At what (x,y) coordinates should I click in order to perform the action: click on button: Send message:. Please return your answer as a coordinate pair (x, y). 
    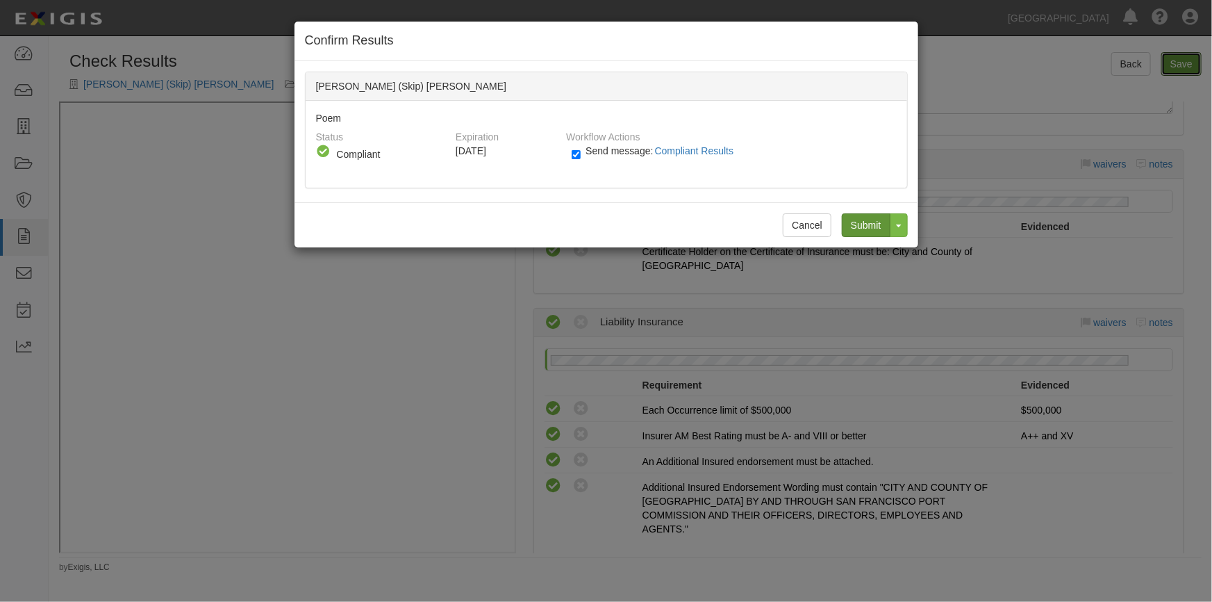
    Looking at the image, I should click on (697, 151).